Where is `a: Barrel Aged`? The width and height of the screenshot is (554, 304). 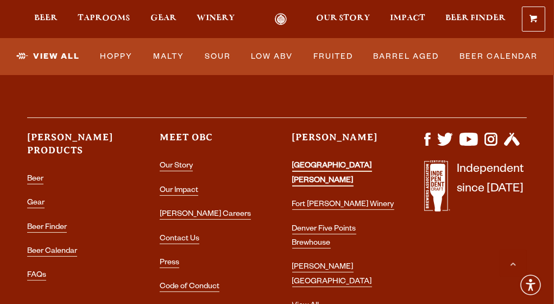 a: Barrel Aged is located at coordinates (406, 57).